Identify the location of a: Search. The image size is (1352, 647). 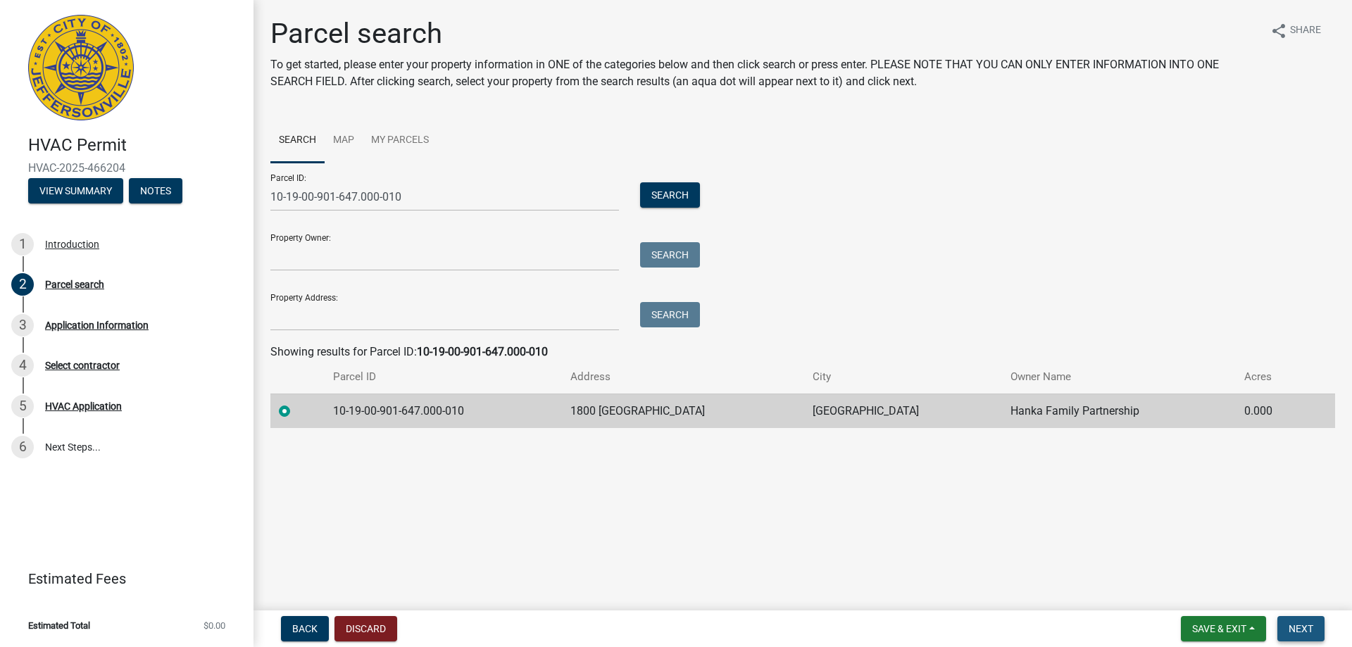
(297, 141).